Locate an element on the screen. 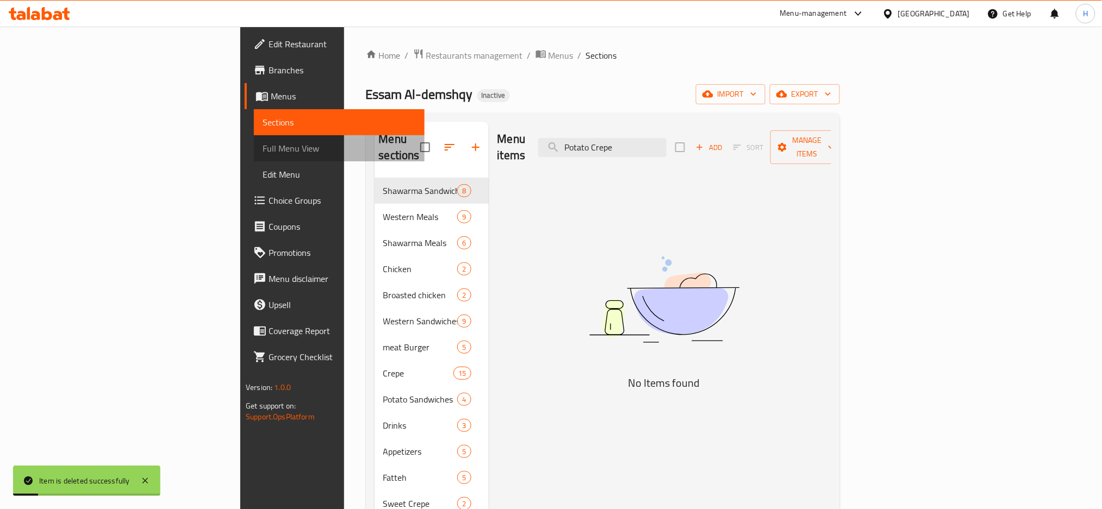 The height and width of the screenshot is (509, 1102). a: Promotions is located at coordinates (334, 253).